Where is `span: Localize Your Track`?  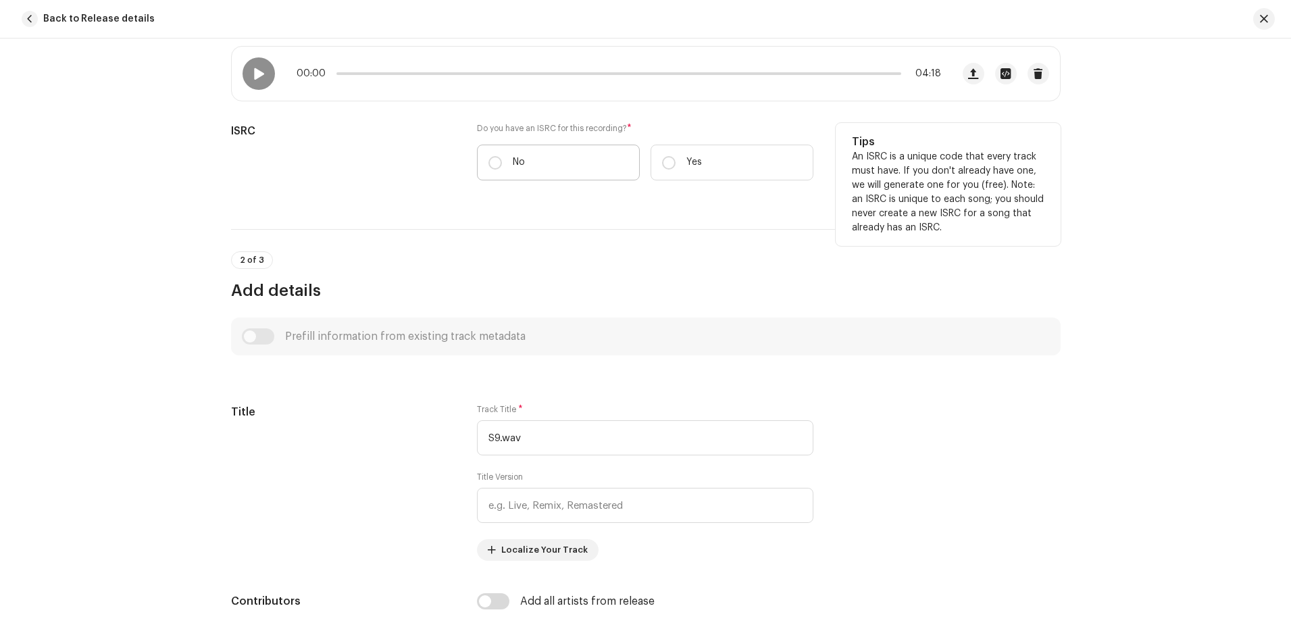 span: Localize Your Track is located at coordinates (545, 550).